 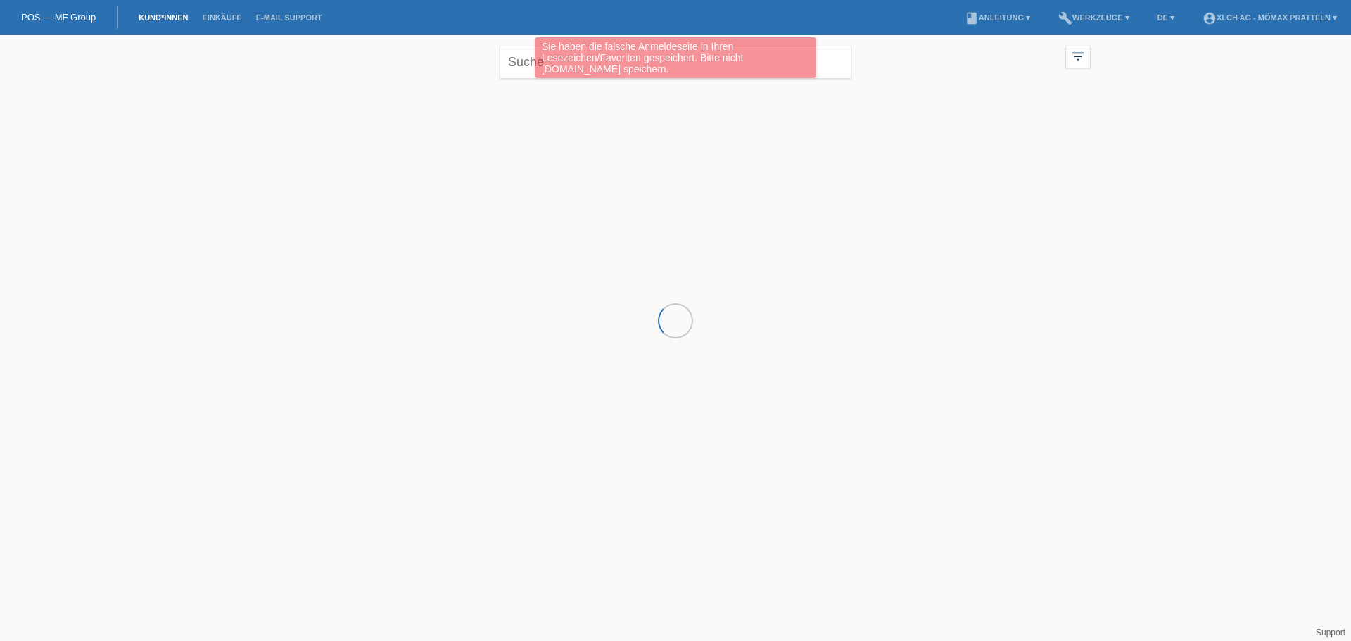 What do you see at coordinates (1093, 18) in the screenshot?
I see `a: buildWerkzeuge ▾` at bounding box center [1093, 18].